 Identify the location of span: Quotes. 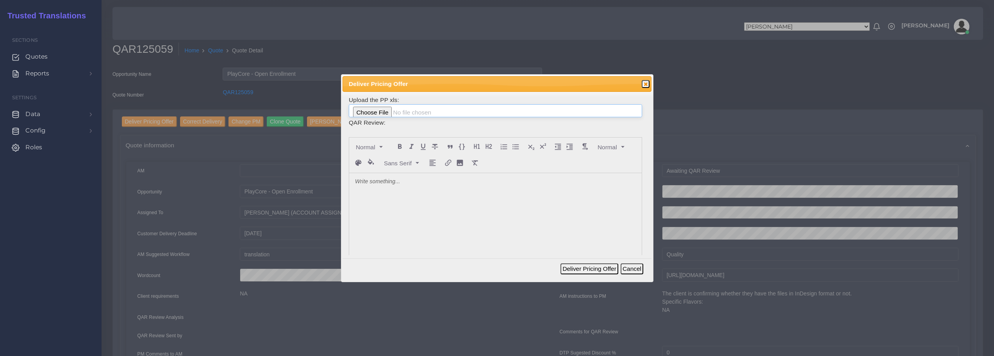
(36, 57).